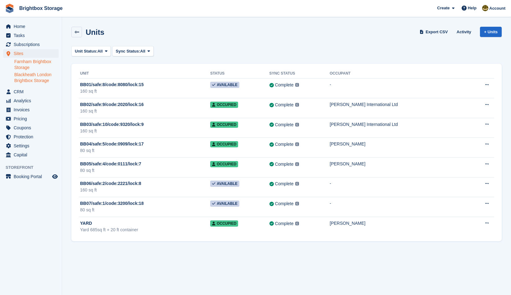  Describe the element at coordinates (32, 155) in the screenshot. I see `span: Capital` at that location.